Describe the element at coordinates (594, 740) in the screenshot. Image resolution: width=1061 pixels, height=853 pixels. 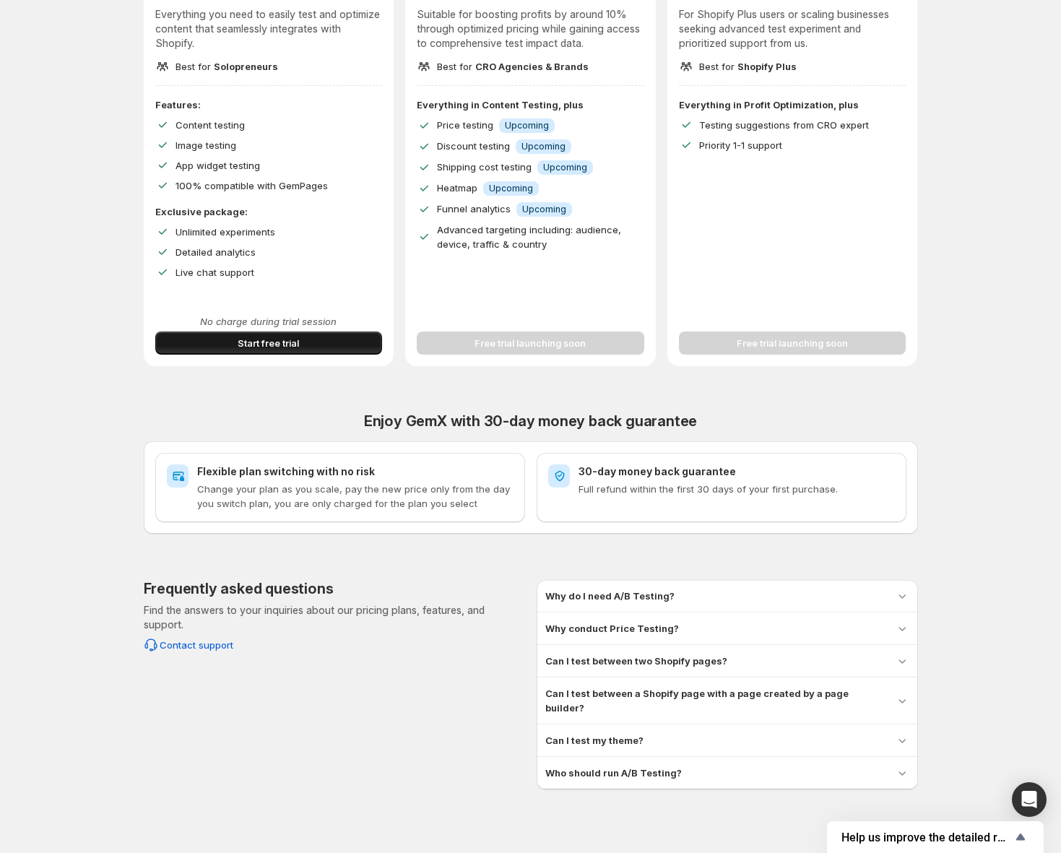
I see `h3: Can I test my theme?` at that location.